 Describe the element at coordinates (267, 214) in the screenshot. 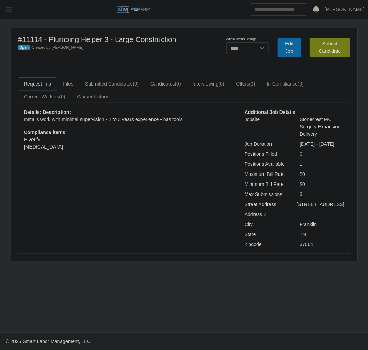

I see `div: Address 2` at that location.